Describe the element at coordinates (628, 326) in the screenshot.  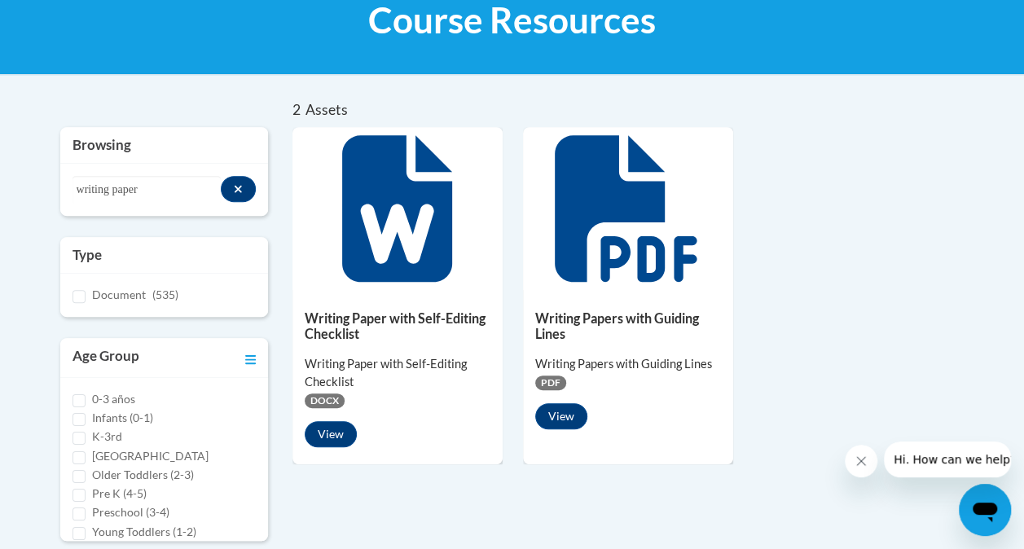
I see `h5: Writing Papers with Guiding Lines` at that location.